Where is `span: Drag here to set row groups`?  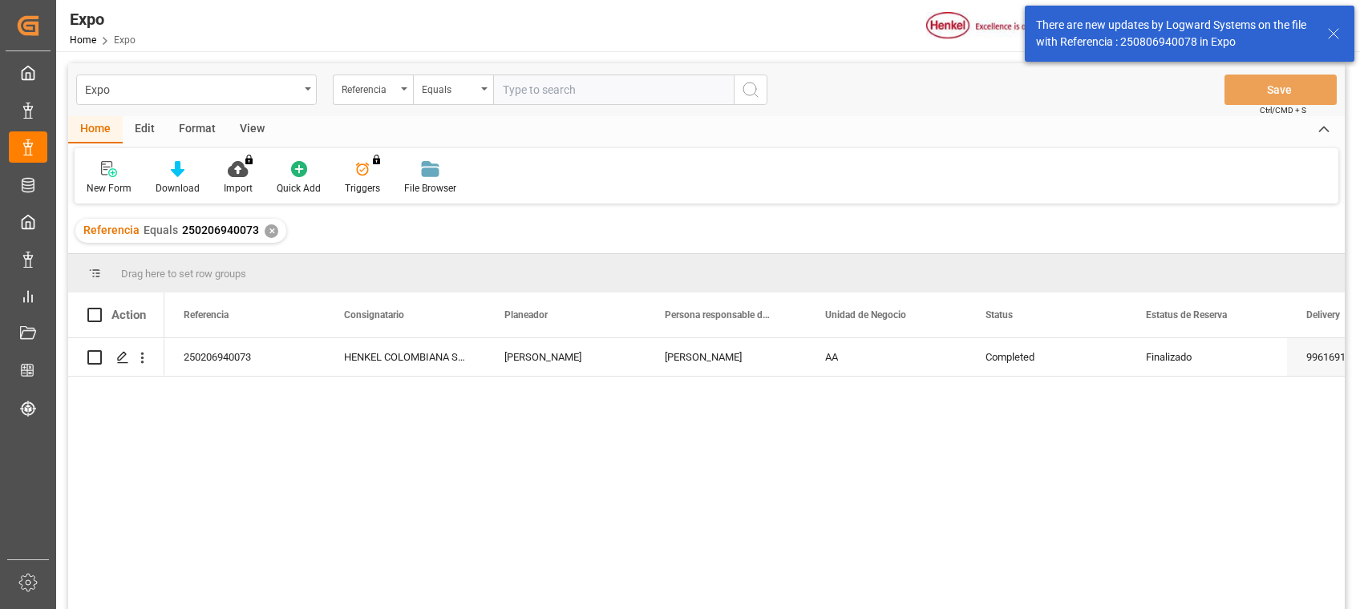 span: Drag here to set row groups is located at coordinates (184, 273).